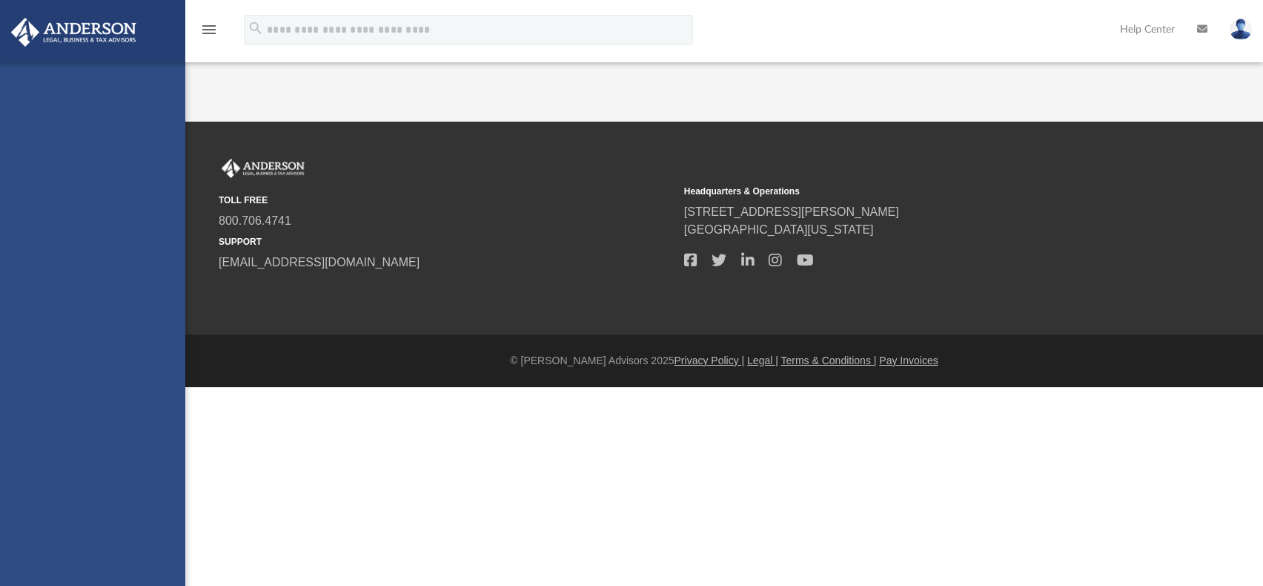 This screenshot has width=1263, height=586. I want to click on a: Pay Invoices, so click(908, 360).